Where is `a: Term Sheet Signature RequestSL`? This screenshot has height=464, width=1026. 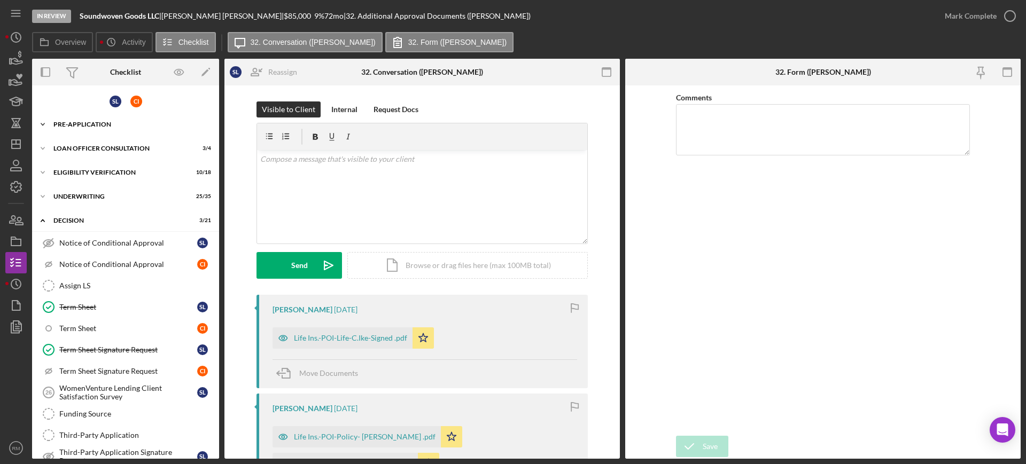
a: Term Sheet Signature RequestSL is located at coordinates (126, 350).